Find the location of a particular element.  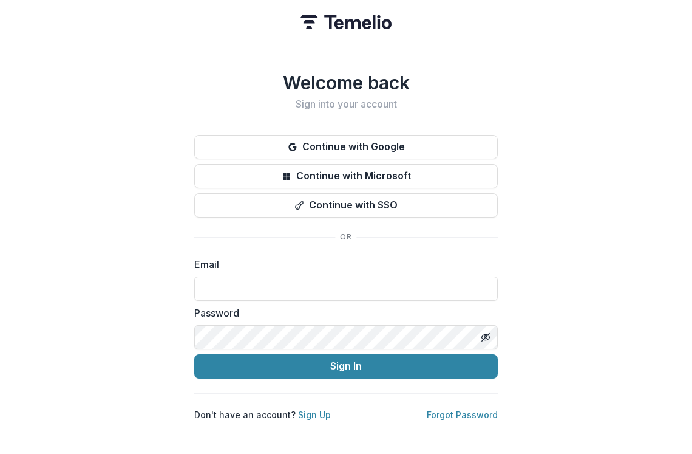

button: Sign In is located at coordinates (346, 366).